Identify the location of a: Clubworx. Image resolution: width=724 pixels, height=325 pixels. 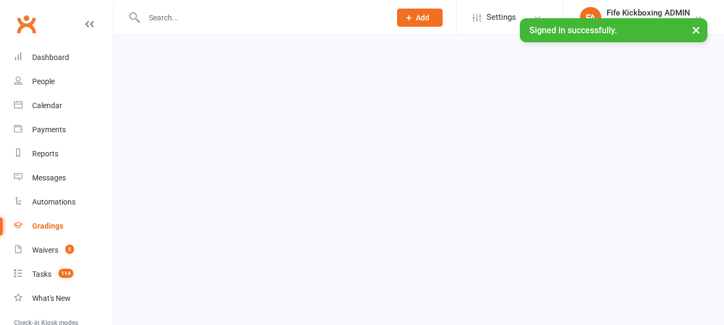
(26, 24).